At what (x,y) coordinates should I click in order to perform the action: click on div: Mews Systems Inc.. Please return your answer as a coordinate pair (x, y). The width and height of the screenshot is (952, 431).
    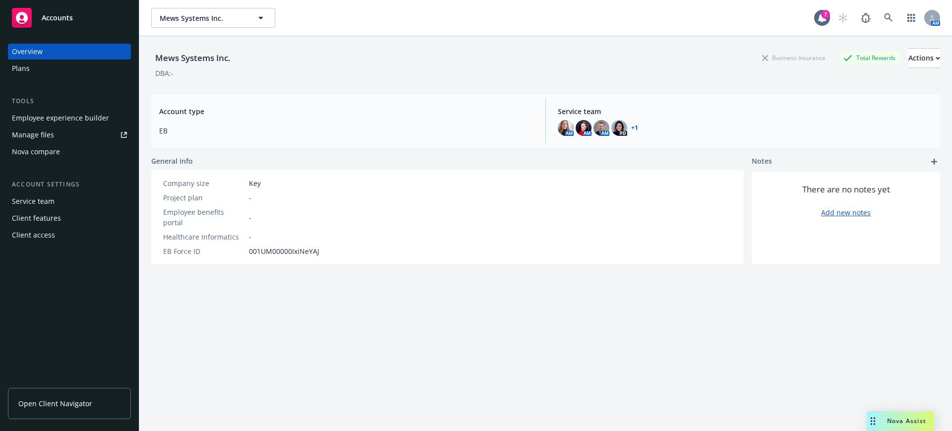
    Looking at the image, I should click on (193, 58).